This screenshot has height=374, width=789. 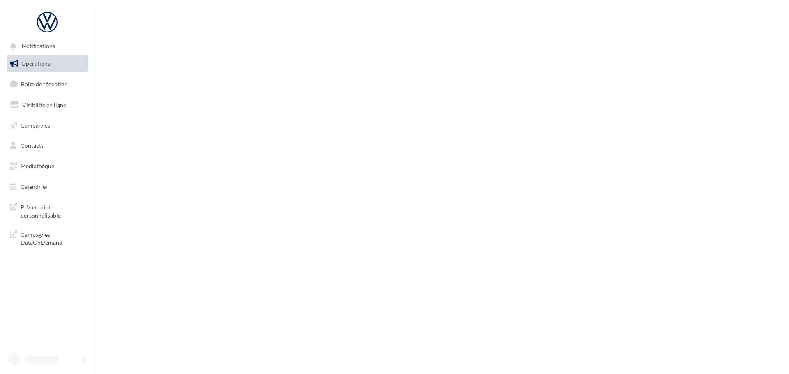 What do you see at coordinates (53, 210) in the screenshot?
I see `span: PLV et print personnalisable` at bounding box center [53, 210].